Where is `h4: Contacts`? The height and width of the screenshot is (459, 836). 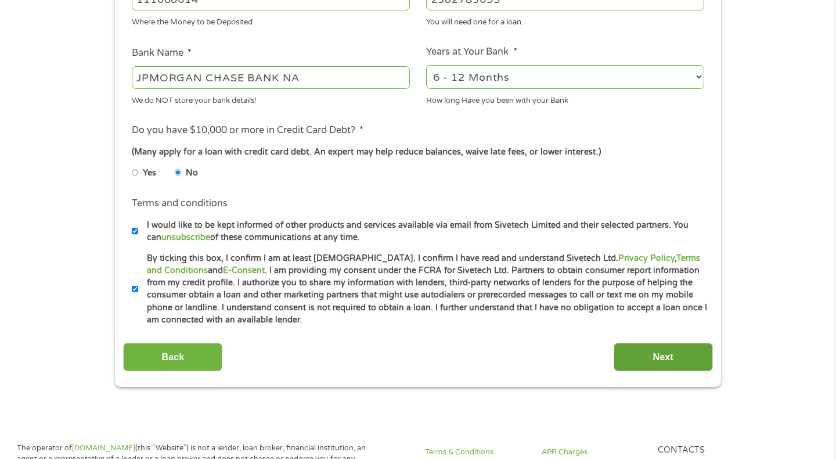
h4: Contacts is located at coordinates (709, 450).